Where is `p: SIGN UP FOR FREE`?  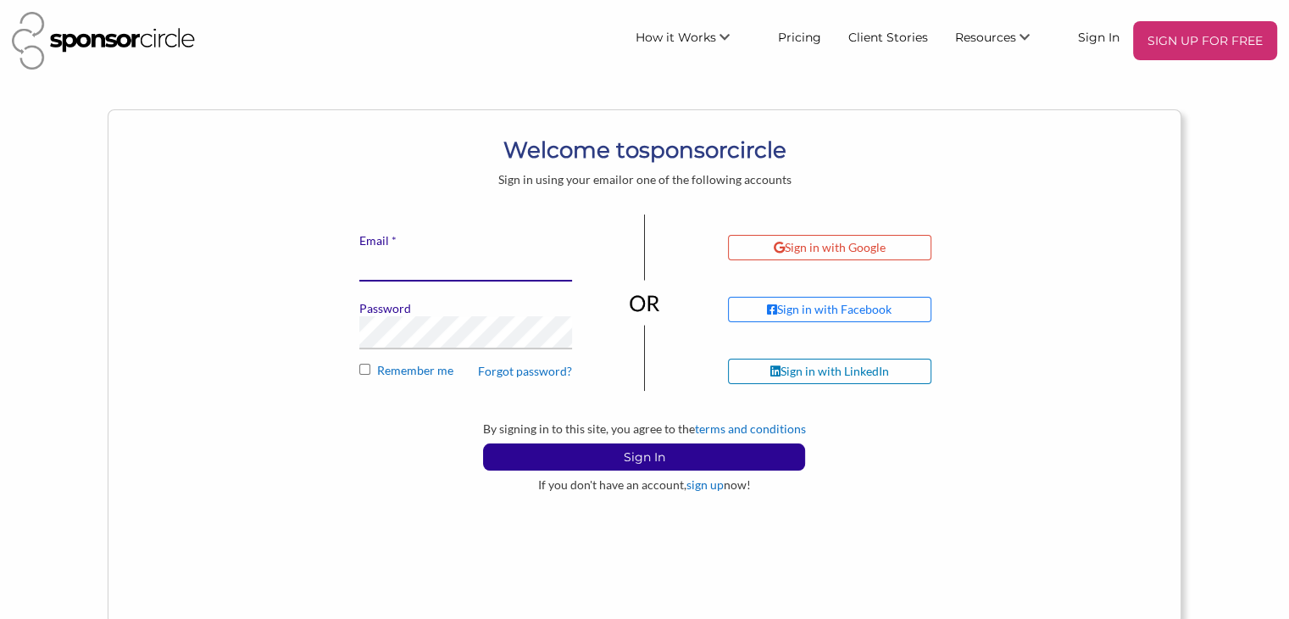
p: SIGN UP FOR FREE is located at coordinates (1205, 41).